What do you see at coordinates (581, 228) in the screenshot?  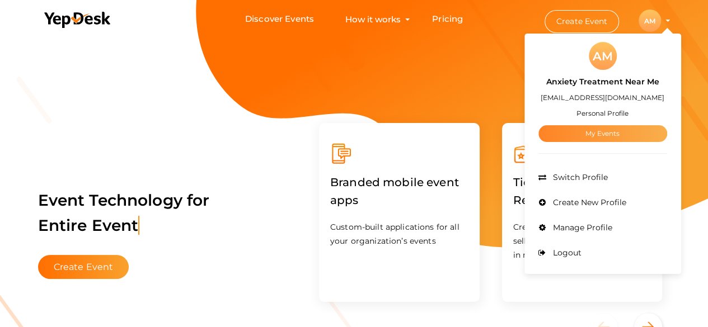 I see `span: Manage Profile` at bounding box center [581, 228].